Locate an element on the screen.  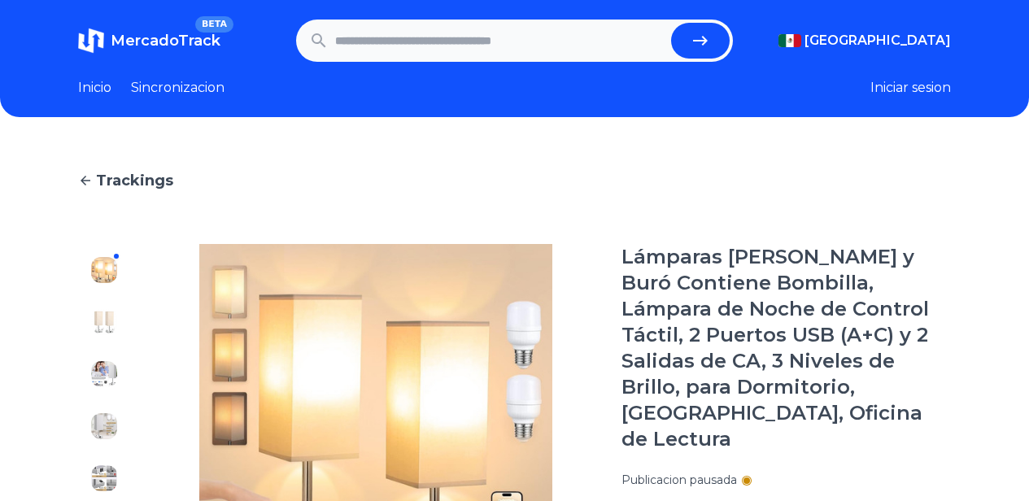
a: Sincronizacion is located at coordinates (177, 88).